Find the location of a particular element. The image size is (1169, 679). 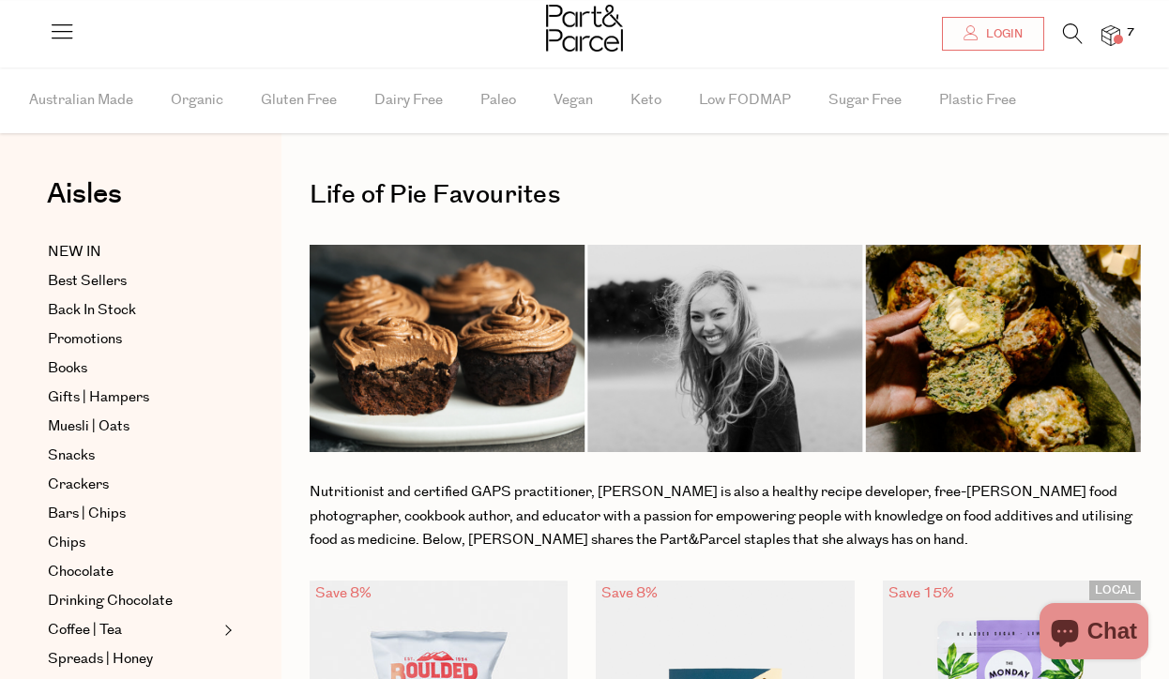

a: Bars | Chips is located at coordinates (133, 514).